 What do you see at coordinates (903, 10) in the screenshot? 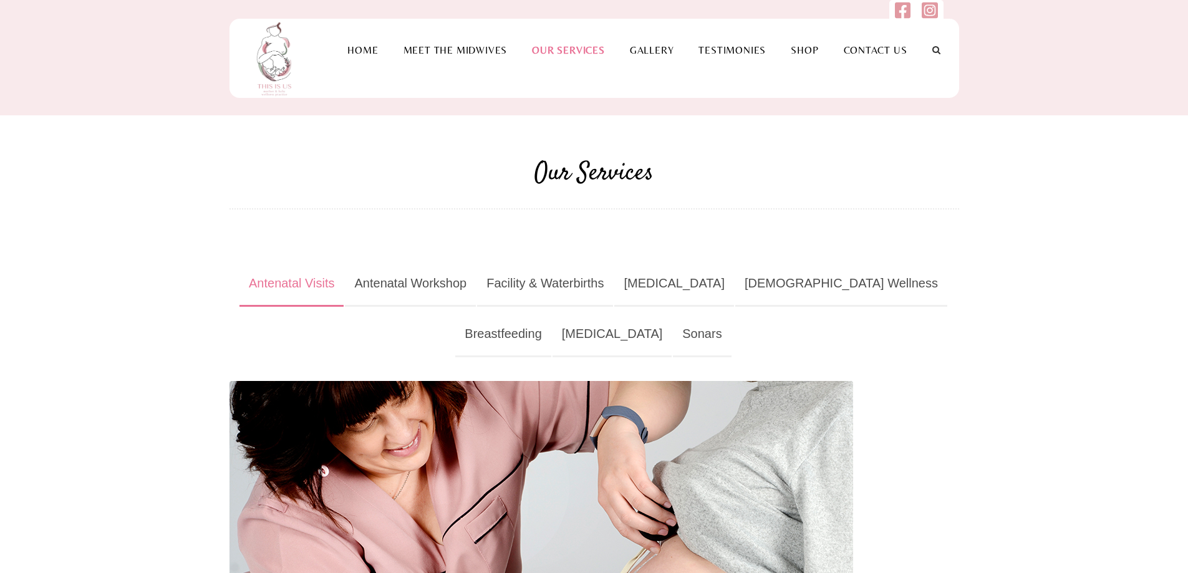
I see `img: facebook-square.svg` at bounding box center [903, 10].